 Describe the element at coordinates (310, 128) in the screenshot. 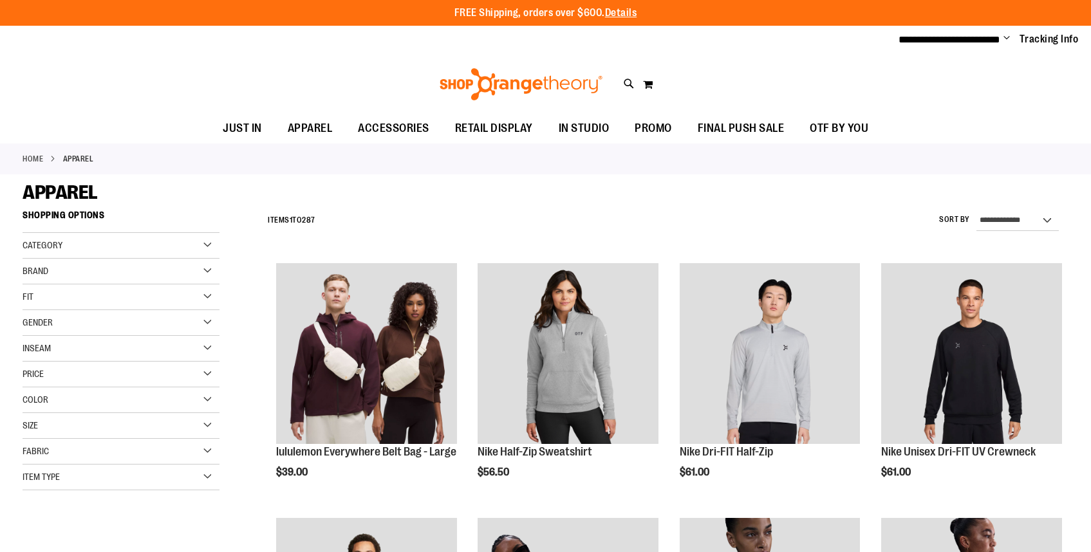

I see `a: APPAREL` at that location.